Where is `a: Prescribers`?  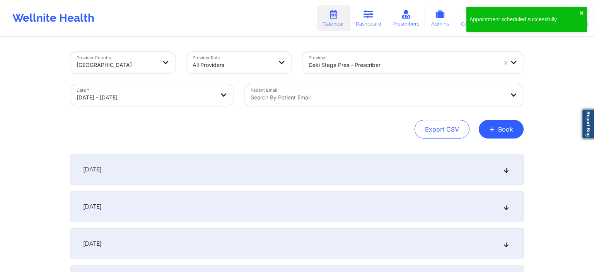
a: Prescribers is located at coordinates (406, 18).